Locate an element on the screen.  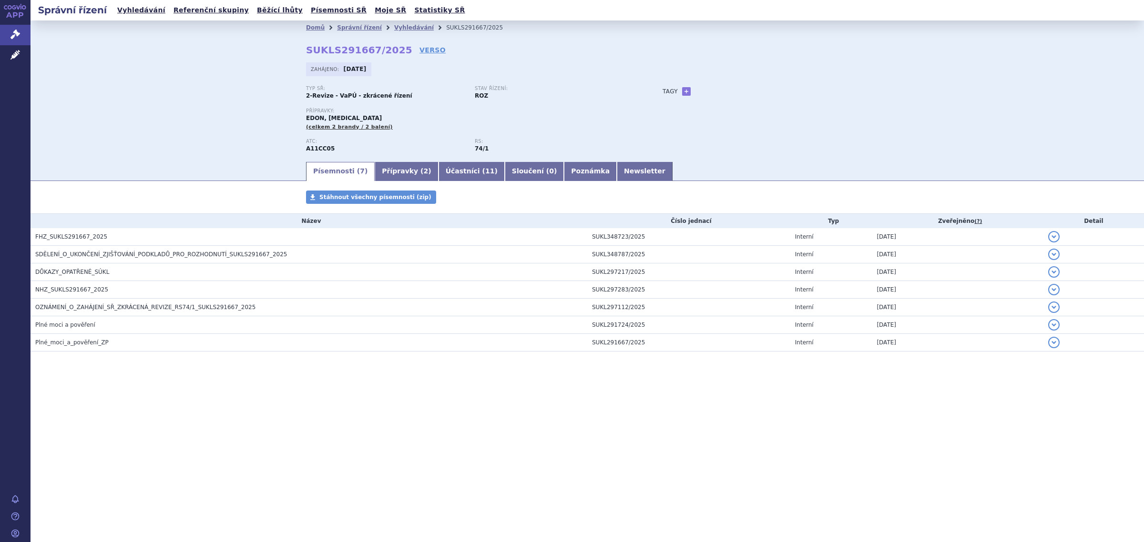
p: ATC: is located at coordinates (386, 142).